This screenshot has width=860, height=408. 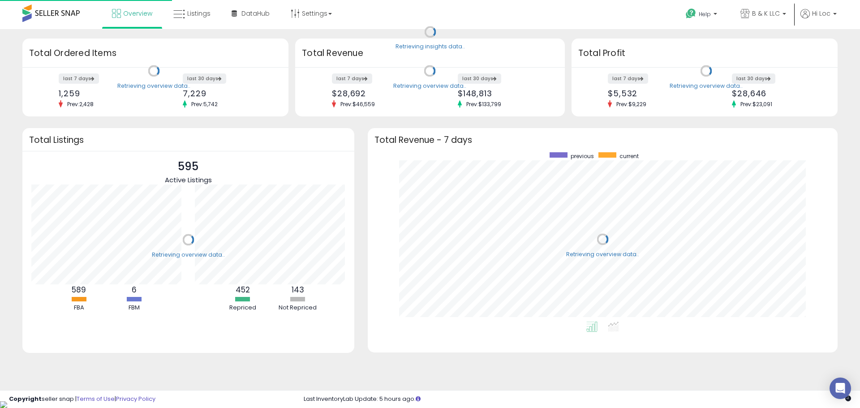 I want to click on a: Terms of Use, so click(x=95, y=399).